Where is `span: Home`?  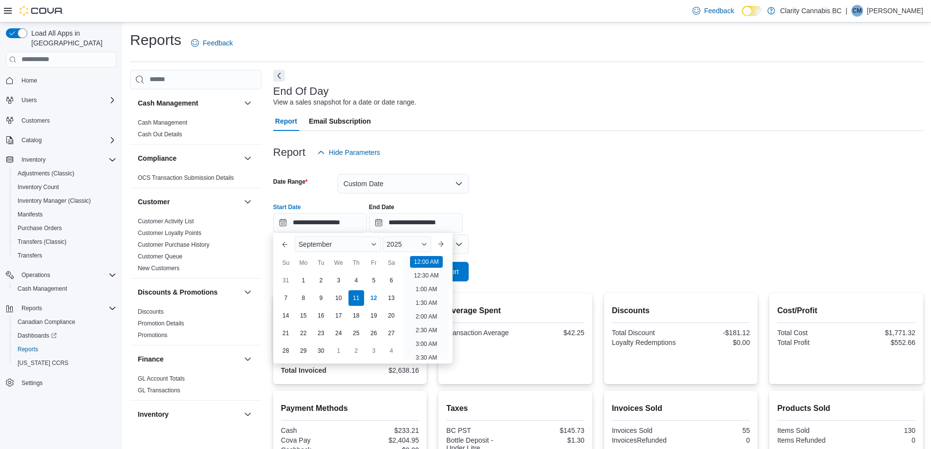 span: Home is located at coordinates (67, 80).